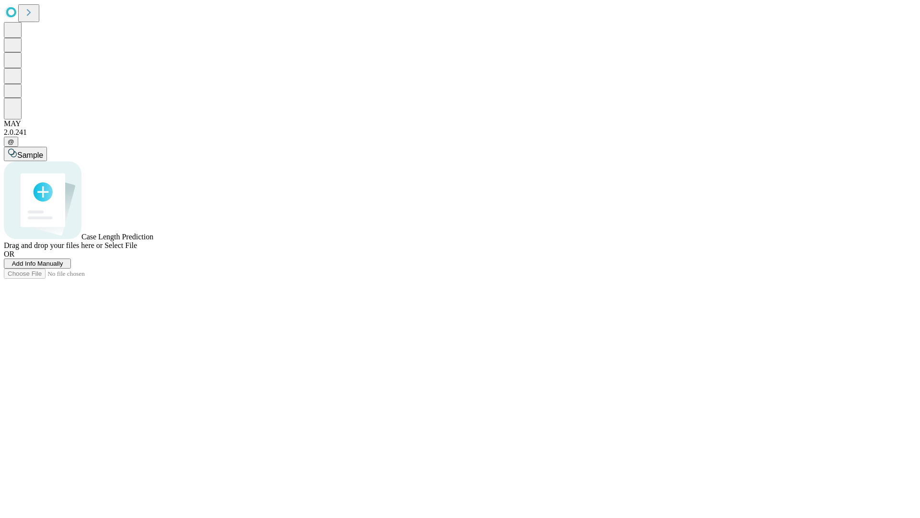  What do you see at coordinates (37, 263) in the screenshot?
I see `span: Add Info Manually` at bounding box center [37, 263].